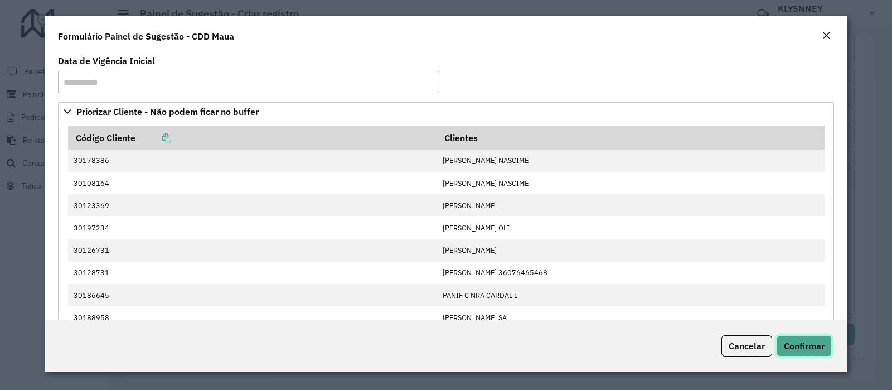  Describe the element at coordinates (252, 272) in the screenshot. I see `td: 30128731` at that location.